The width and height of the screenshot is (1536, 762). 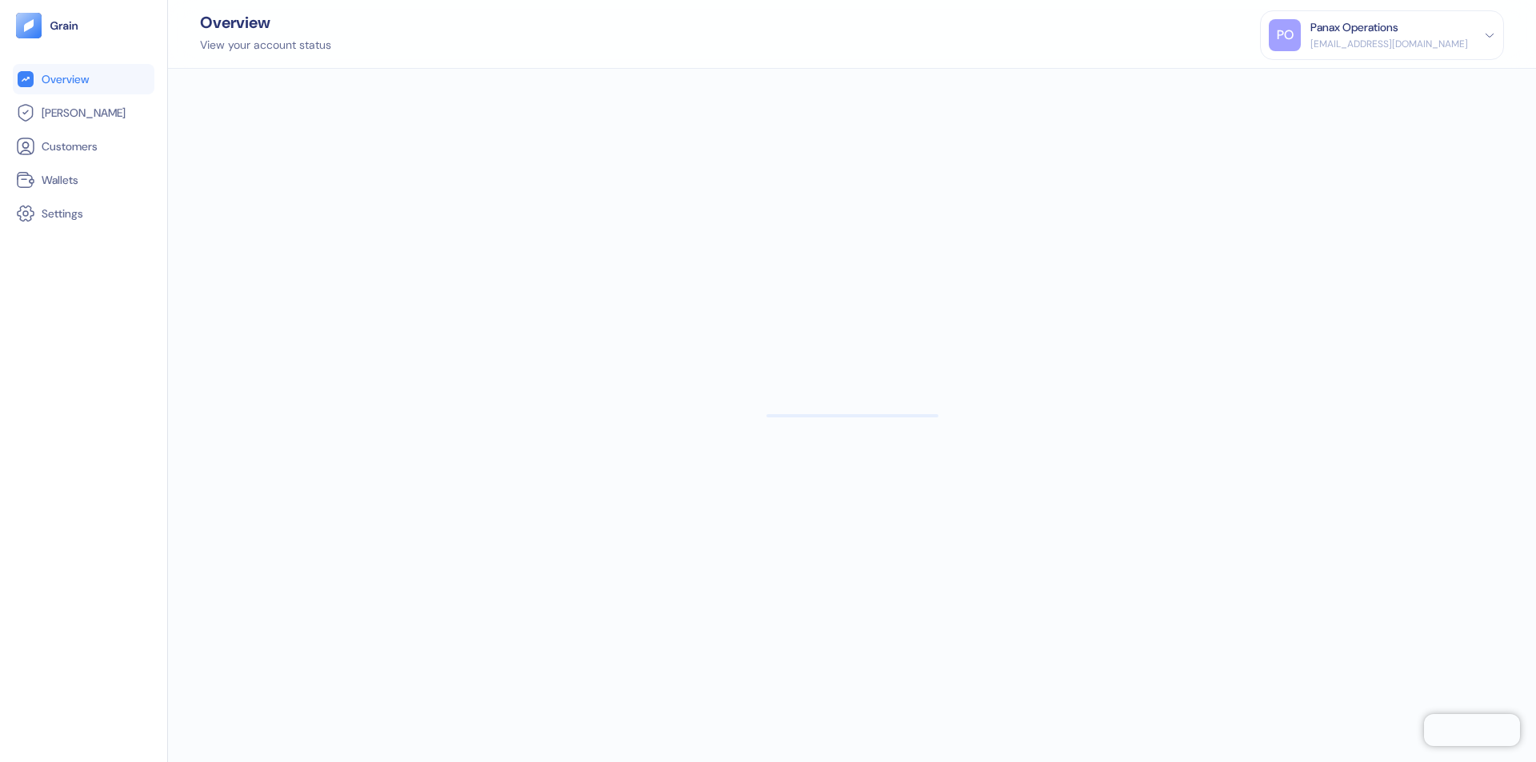 I want to click on a: Overview, so click(x=83, y=79).